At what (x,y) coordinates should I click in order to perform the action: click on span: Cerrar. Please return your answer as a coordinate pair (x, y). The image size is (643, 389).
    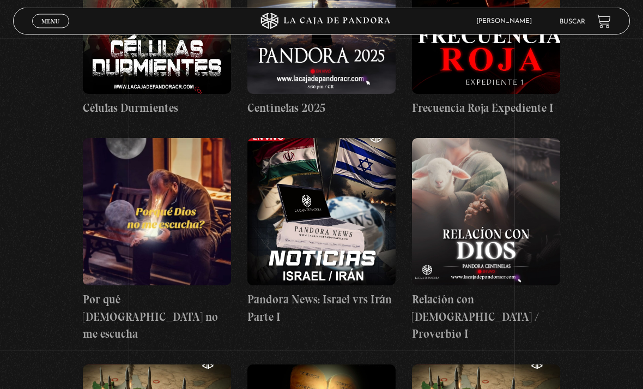
    Looking at the image, I should click on (51, 31).